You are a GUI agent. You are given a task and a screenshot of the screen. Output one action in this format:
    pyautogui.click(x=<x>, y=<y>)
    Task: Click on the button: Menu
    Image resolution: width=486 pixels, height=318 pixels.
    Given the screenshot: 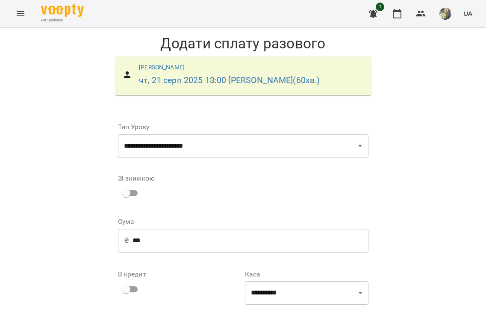 What is the action you would take?
    pyautogui.click(x=21, y=14)
    